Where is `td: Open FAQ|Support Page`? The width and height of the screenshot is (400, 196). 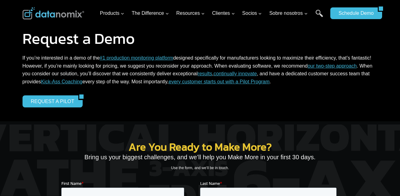
td: Open FAQ|Support Page is located at coordinates (13, 6).